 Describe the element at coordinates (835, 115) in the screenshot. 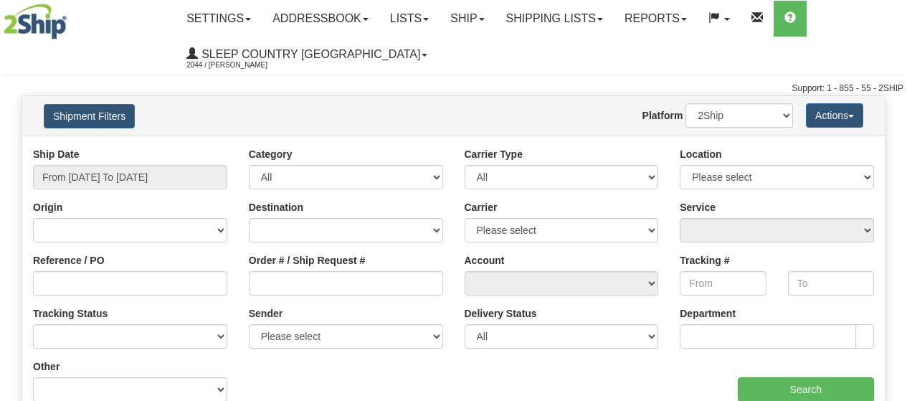

I see `button: Actions` at that location.